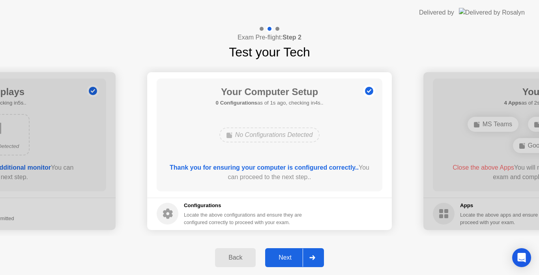  Describe the element at coordinates (236, 103) in the screenshot. I see `b: 0 Configurations` at that location.